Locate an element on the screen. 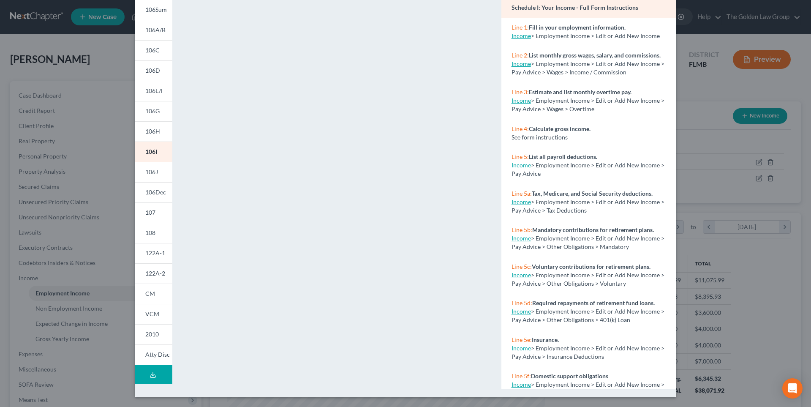 The width and height of the screenshot is (811, 407). span: > Employment Income > Edit or Add New Income > Pay Advice > Other Obligations > 401(k) Loan is located at coordinates (588, 315).